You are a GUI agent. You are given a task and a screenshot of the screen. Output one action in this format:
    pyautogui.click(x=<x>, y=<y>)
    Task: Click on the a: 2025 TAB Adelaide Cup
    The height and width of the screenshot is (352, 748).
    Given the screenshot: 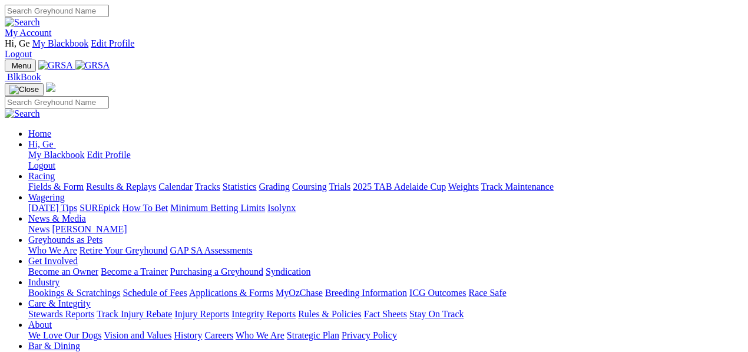 What is the action you would take?
    pyautogui.click(x=399, y=186)
    